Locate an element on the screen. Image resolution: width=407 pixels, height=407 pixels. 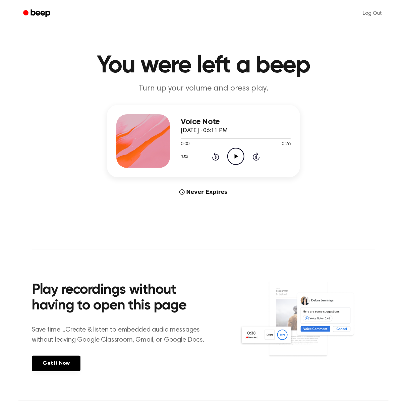
button: 1.0x is located at coordinates (186, 156).